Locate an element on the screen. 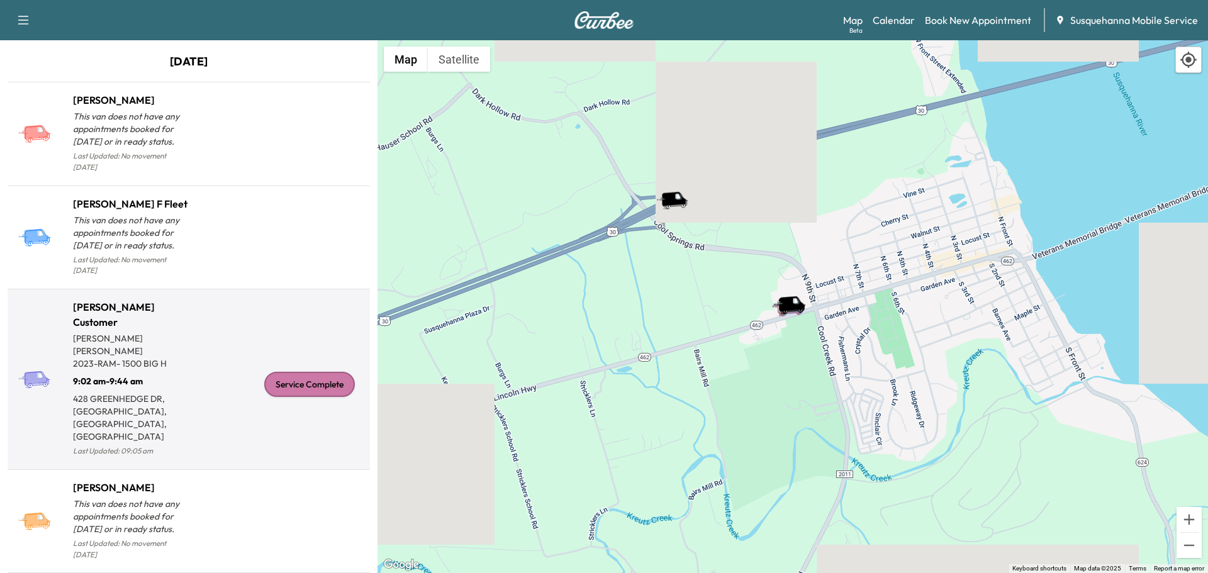 This screenshot has height=573, width=1208. div: Recenter map is located at coordinates (1188, 60).